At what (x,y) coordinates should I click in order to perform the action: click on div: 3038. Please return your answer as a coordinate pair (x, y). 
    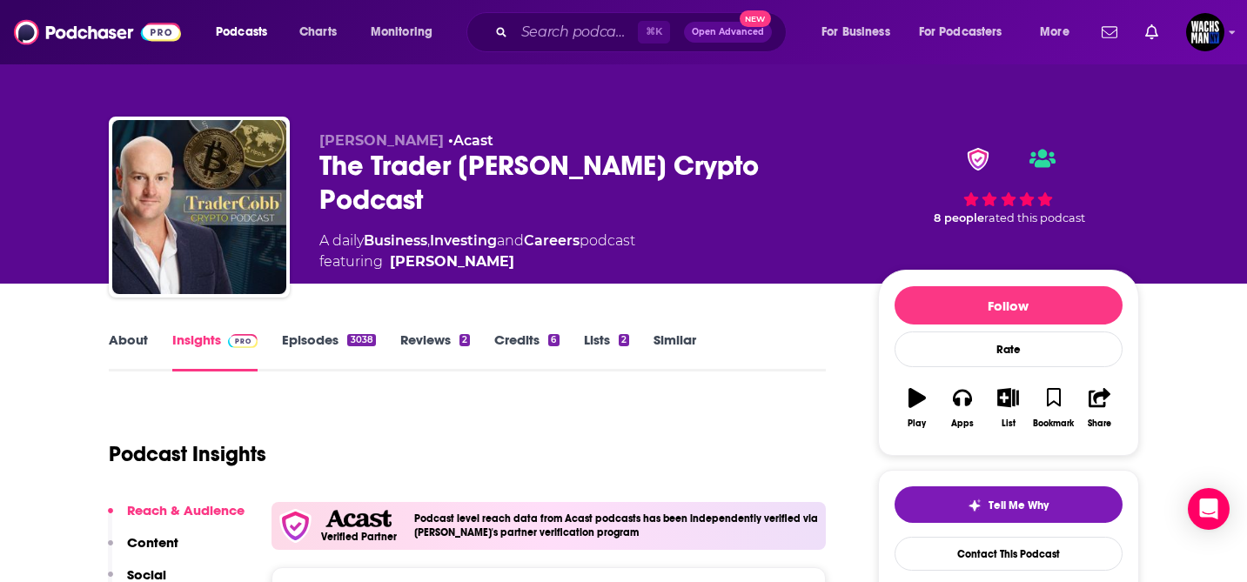
    Looking at the image, I should click on (361, 340).